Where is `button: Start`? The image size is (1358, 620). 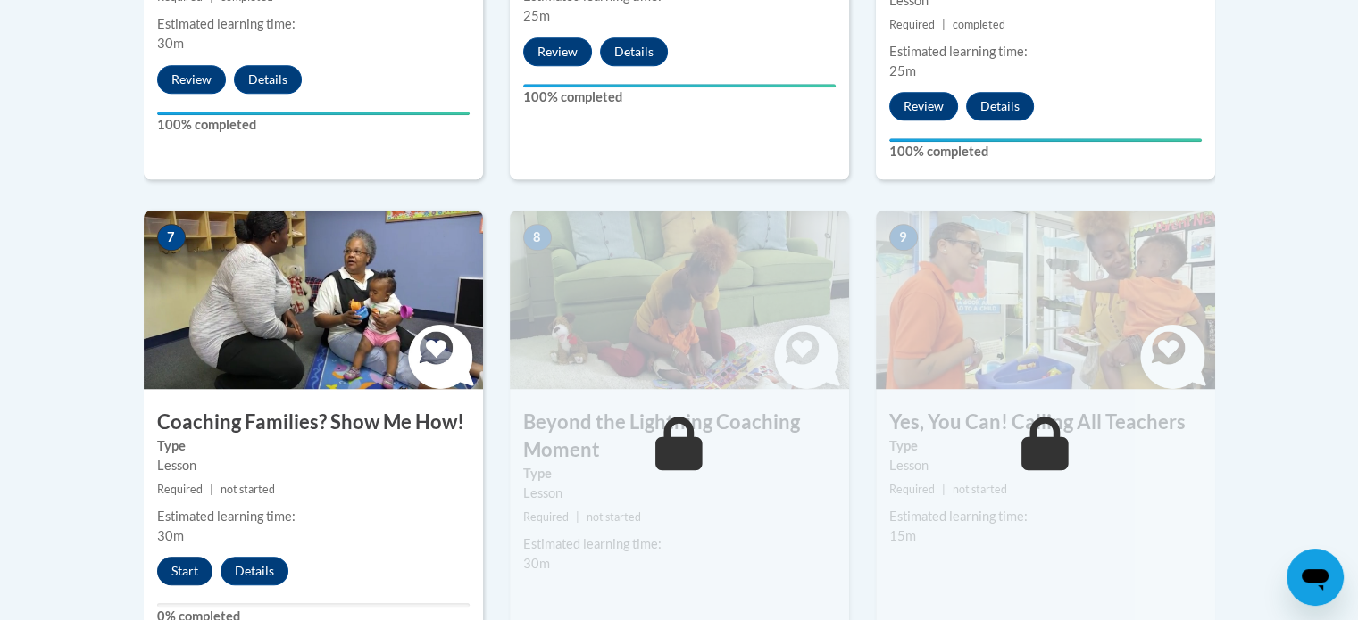 button: Start is located at coordinates (185, 571).